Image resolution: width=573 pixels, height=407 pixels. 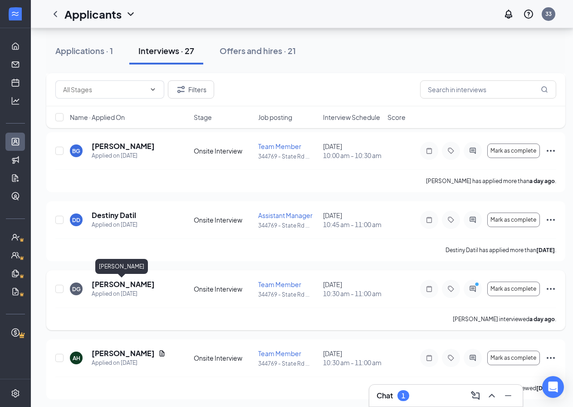 What do you see at coordinates (492, 395) in the screenshot?
I see `button: ChevronUp` at bounding box center [492, 395].